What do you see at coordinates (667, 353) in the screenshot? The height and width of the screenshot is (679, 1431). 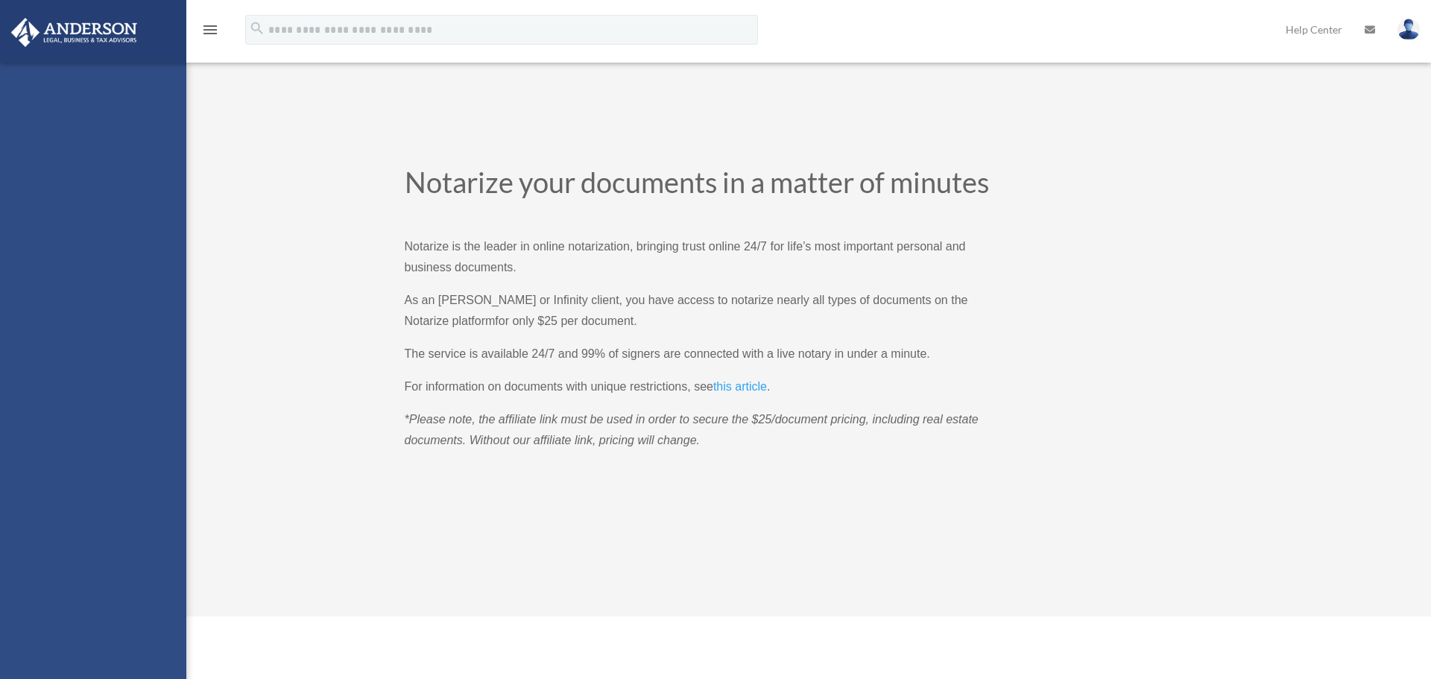 I see `span: The service is available 24/7 and 99% of signers are connected with a live notary in under a minute.` at bounding box center [667, 353].